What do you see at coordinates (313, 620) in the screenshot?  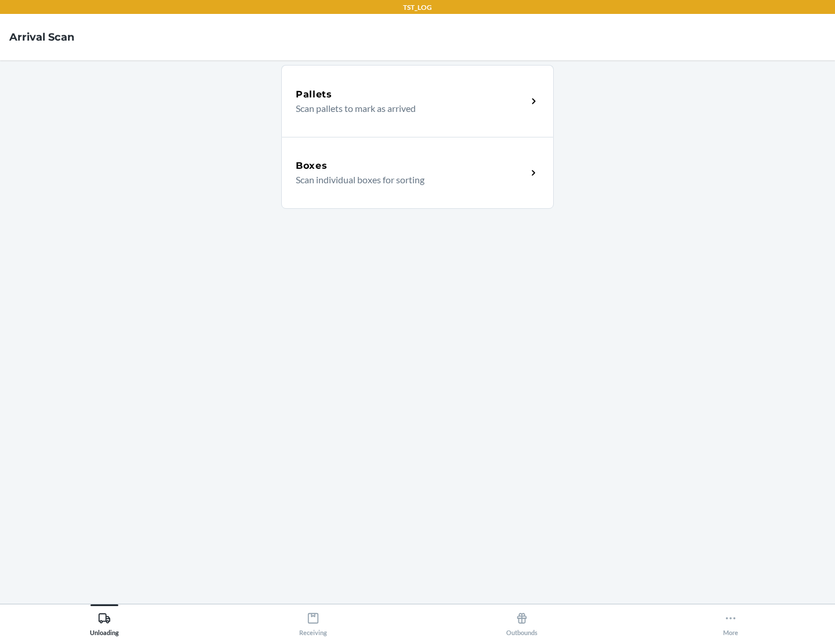 I see `button: Receiving` at bounding box center [313, 620].